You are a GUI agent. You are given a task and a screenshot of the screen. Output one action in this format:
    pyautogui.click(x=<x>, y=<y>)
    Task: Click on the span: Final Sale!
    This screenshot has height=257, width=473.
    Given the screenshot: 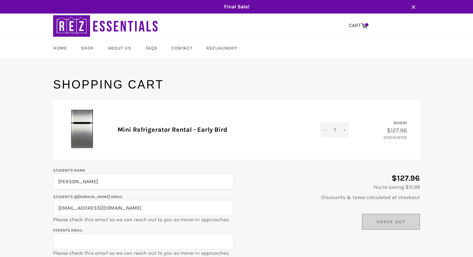 What is the action you would take?
    pyautogui.click(x=237, y=7)
    